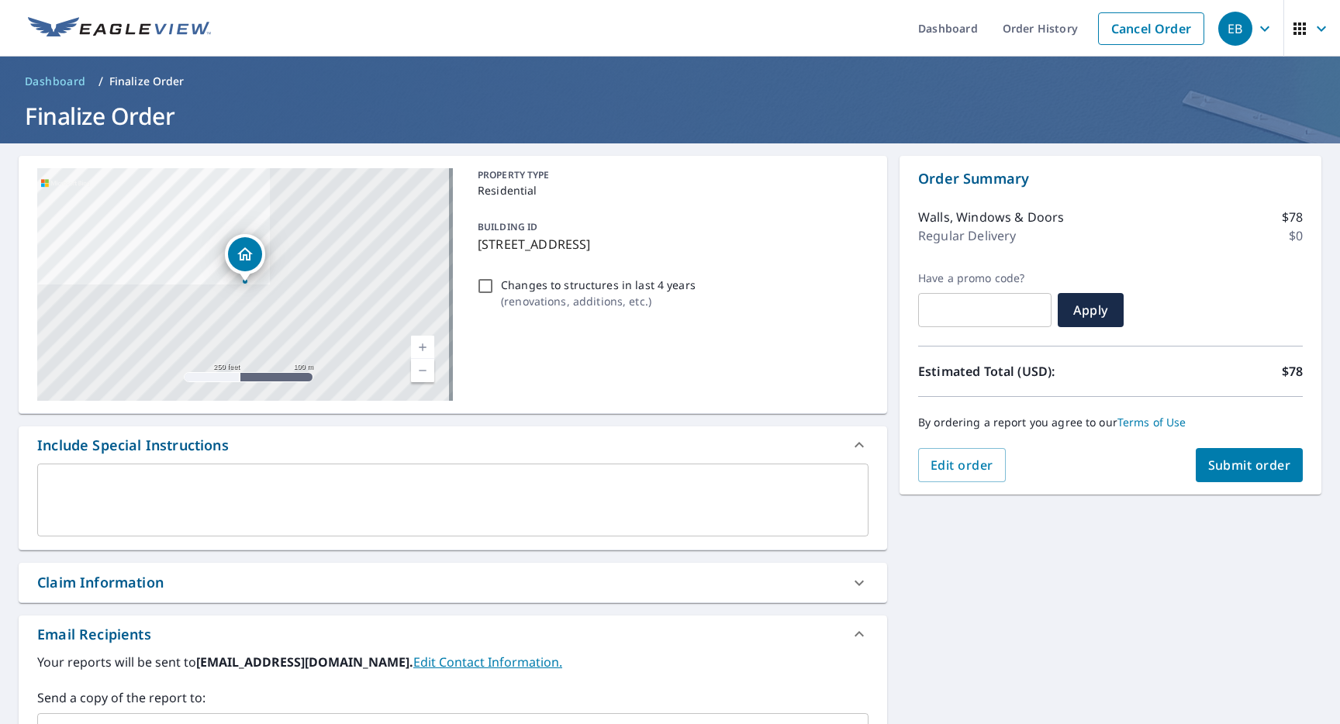 The image size is (1340, 724). Describe the element at coordinates (1151, 29) in the screenshot. I see `a: Cancel Order` at that location.